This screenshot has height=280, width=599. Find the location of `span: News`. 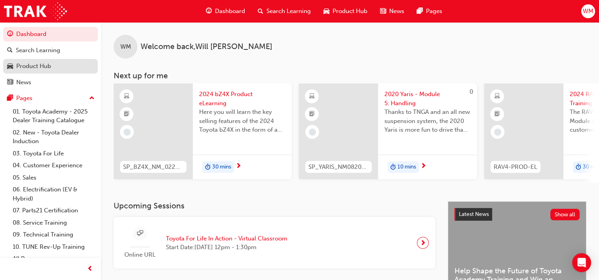

span: News is located at coordinates (397, 11).